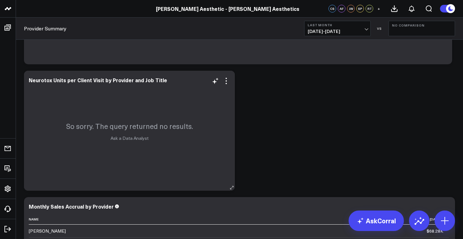 The height and width of the screenshot is (239, 463). What do you see at coordinates (351, 9) in the screenshot?
I see `div: JW` at bounding box center [351, 9].